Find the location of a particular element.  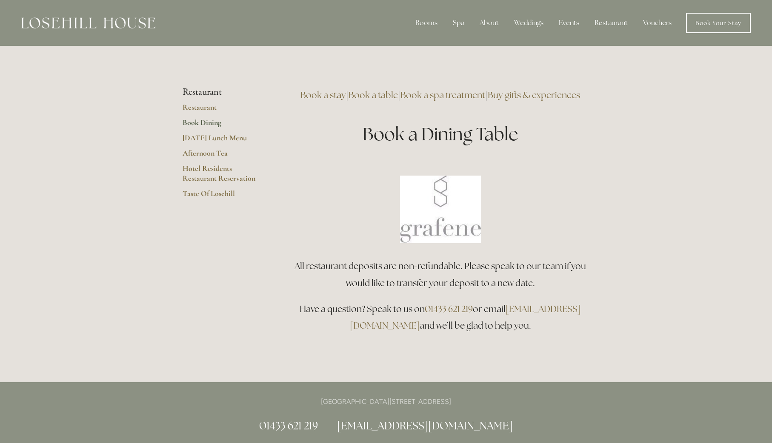

a: Book a spa treatment is located at coordinates (443, 95).